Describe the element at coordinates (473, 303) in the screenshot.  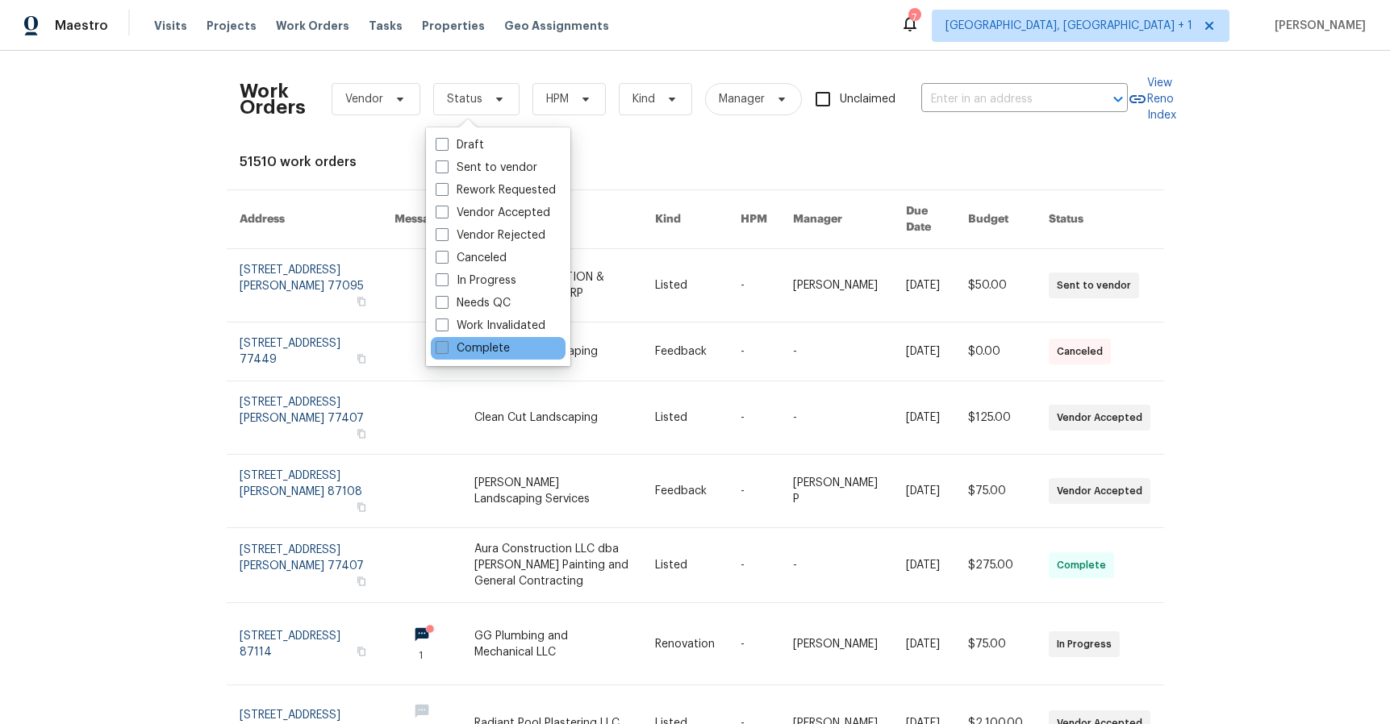
I see `label: Needs QC` at that location.